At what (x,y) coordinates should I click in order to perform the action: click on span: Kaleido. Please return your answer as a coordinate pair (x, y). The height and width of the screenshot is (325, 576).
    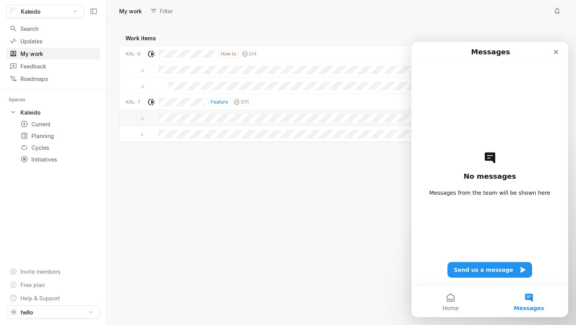
    Looking at the image, I should click on (31, 11).